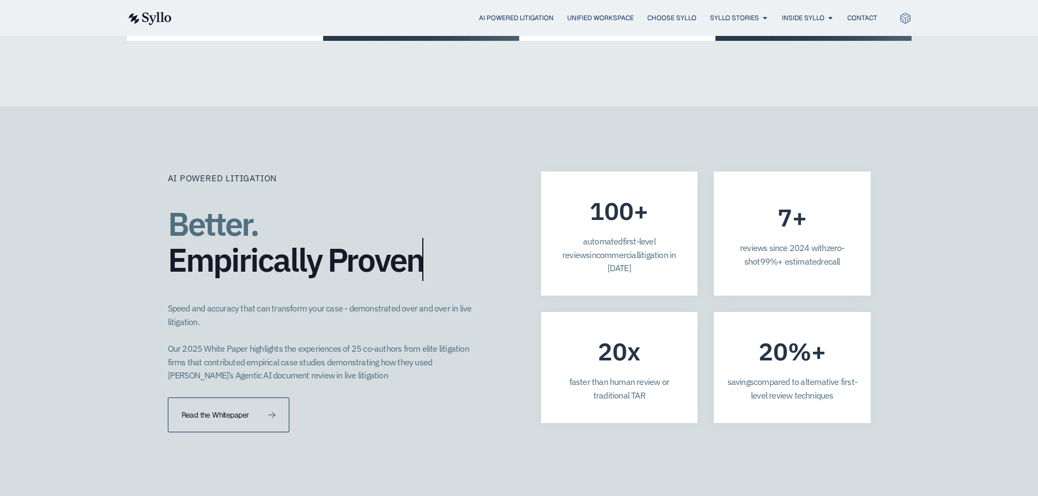 Image resolution: width=1038 pixels, height=496 pixels. Describe the element at coordinates (862, 18) in the screenshot. I see `a: Contact` at that location.